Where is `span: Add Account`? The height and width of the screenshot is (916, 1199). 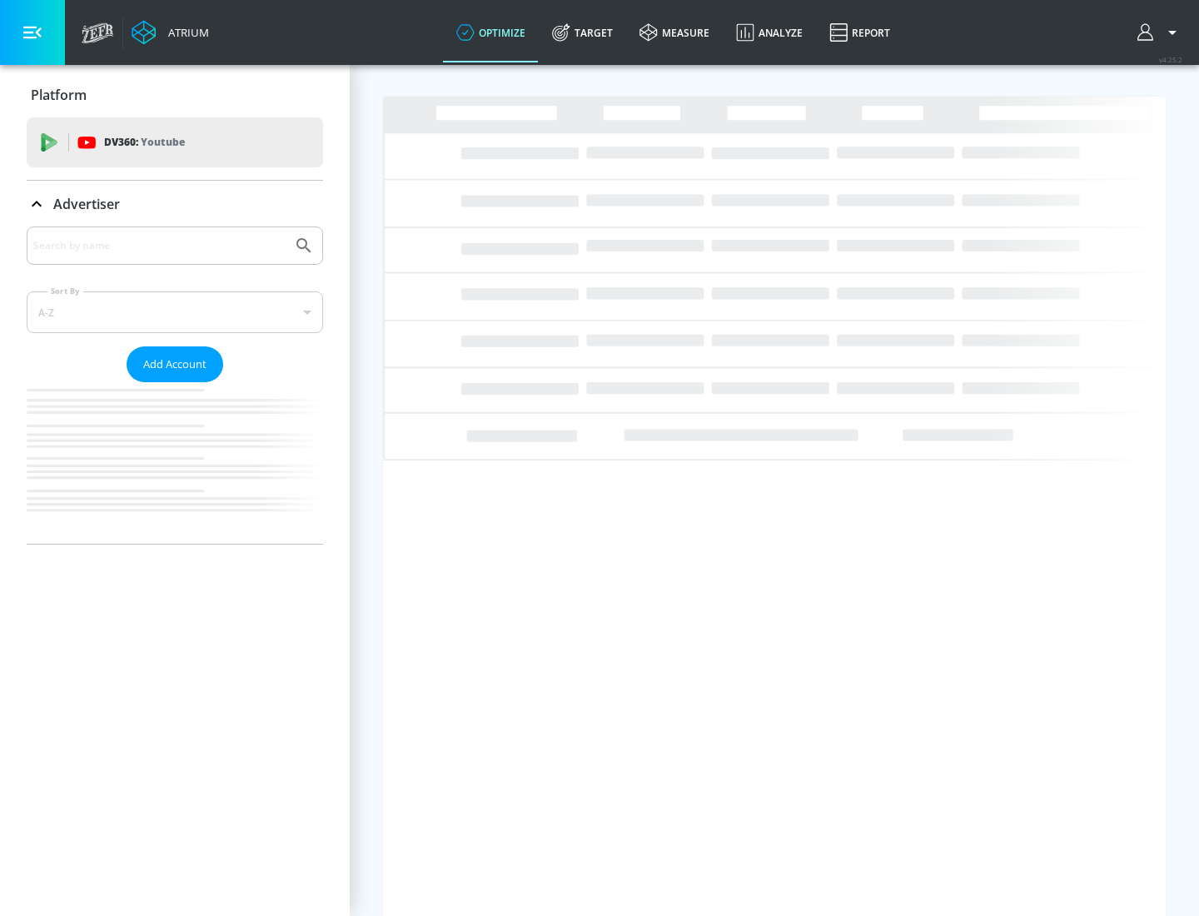
span: Add Account is located at coordinates (175, 364).